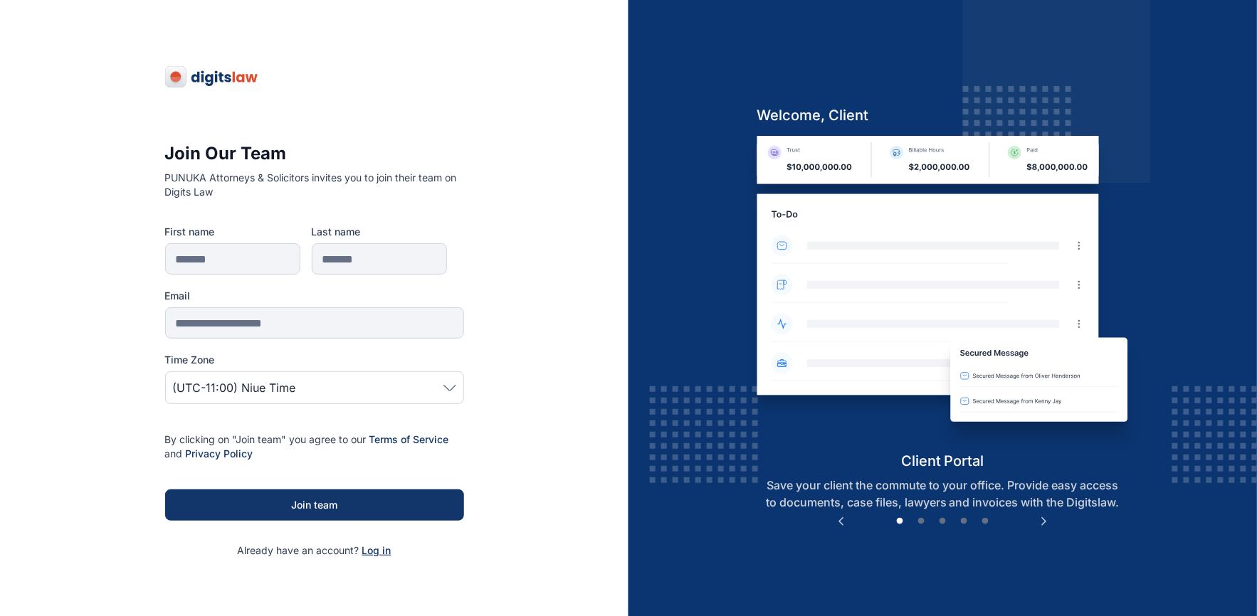 This screenshot has height=616, width=1257. I want to click on button: 3, so click(943, 522).